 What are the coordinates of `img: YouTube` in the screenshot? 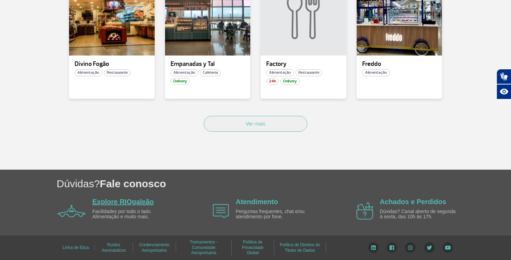 It's located at (448, 248).